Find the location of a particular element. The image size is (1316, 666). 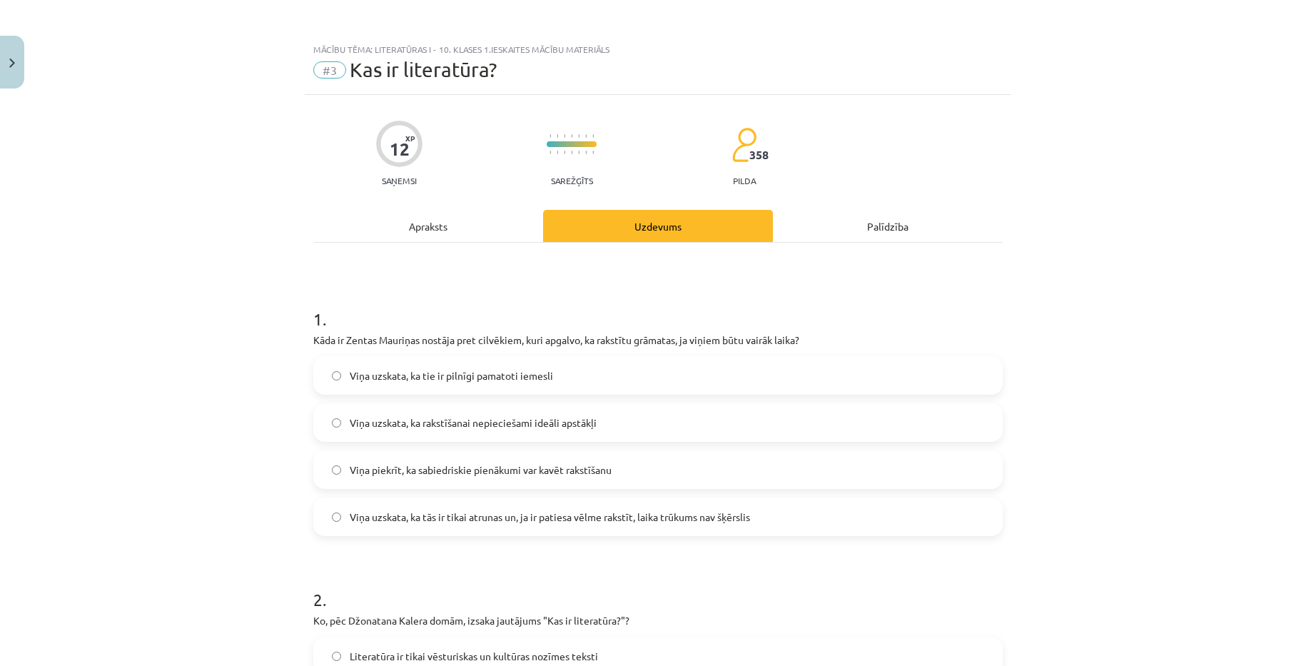

h1: 1 . is located at coordinates (658, 306).